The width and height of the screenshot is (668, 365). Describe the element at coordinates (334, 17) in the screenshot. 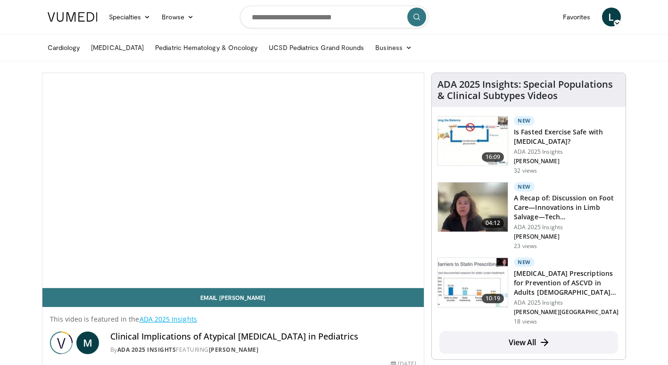

I see `input: Search topics, interventions` at that location.